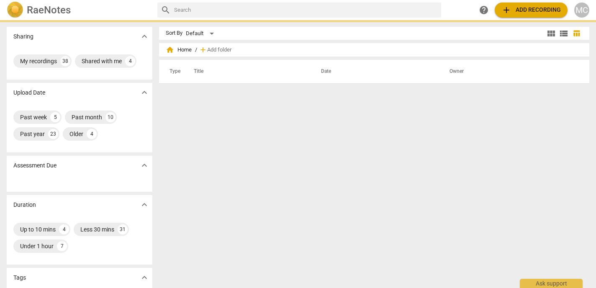  What do you see at coordinates (484, 10) in the screenshot?
I see `span: help` at bounding box center [484, 10].